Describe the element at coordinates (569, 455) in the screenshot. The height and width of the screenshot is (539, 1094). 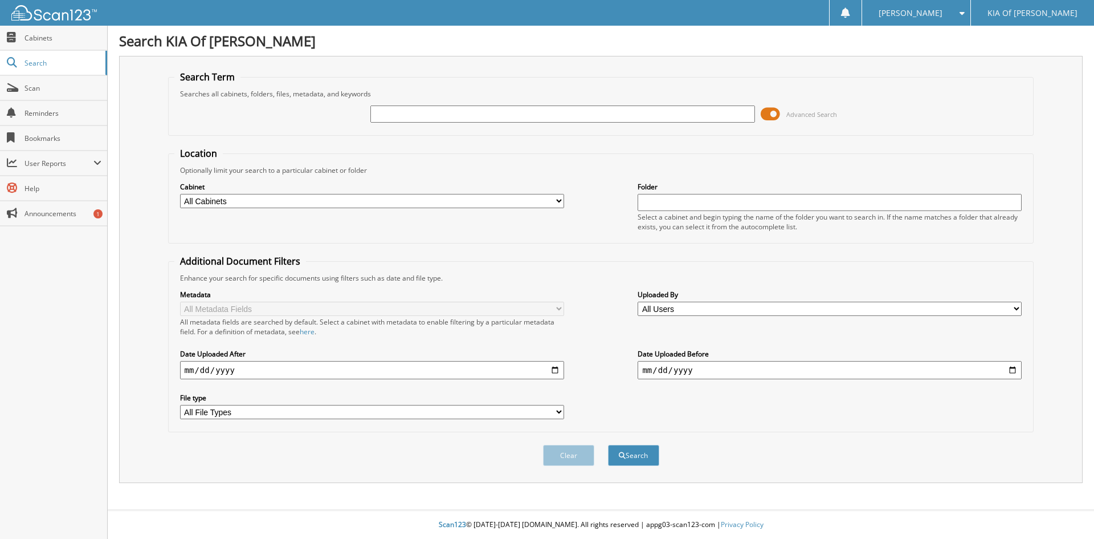
I see `button: Clear` at that location.